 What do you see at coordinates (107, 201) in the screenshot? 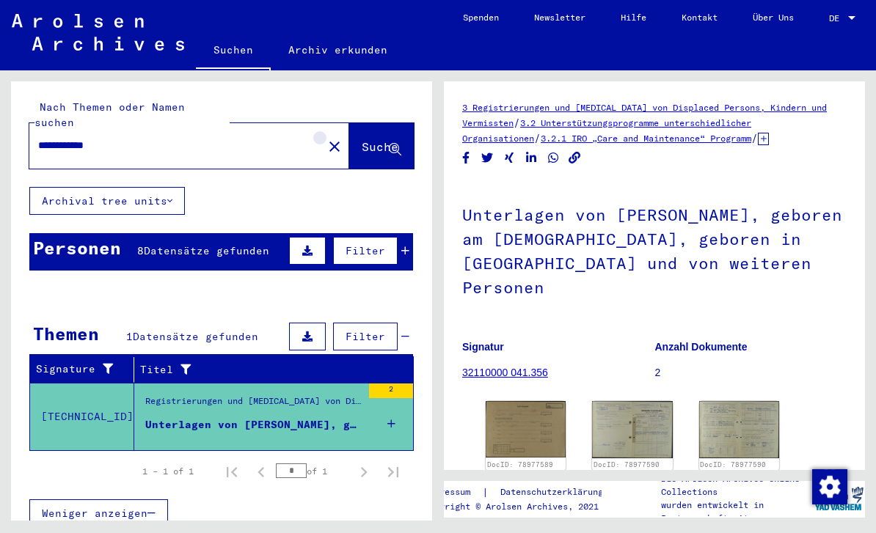
I see `button: Archival tree units` at bounding box center [107, 201].